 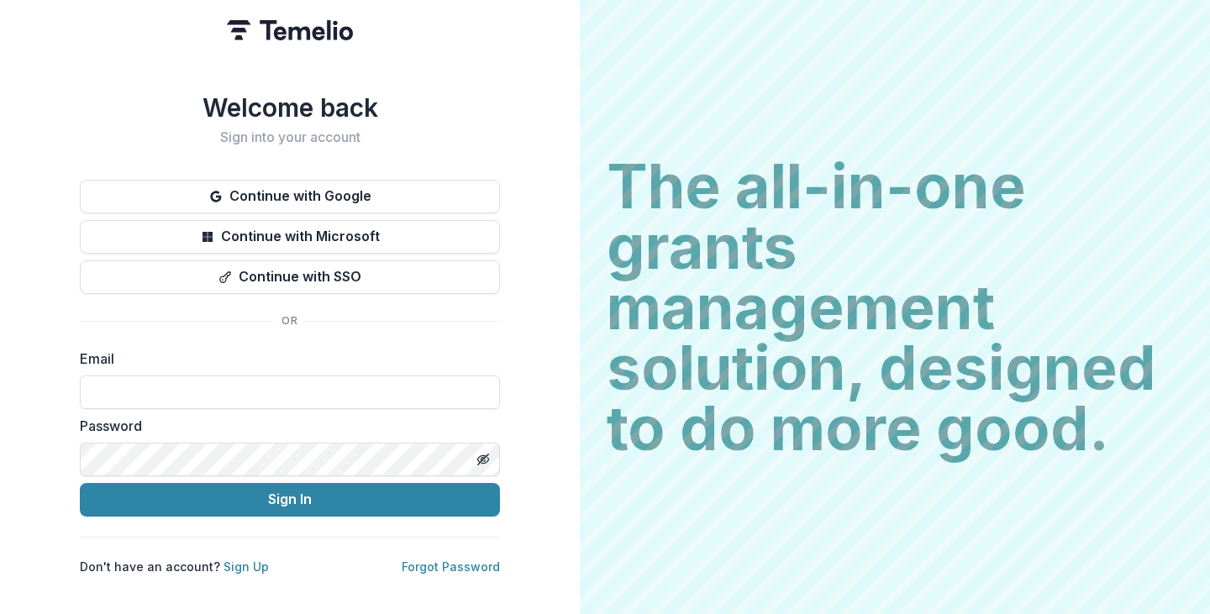 What do you see at coordinates (285, 426) in the screenshot?
I see `label: Password` at bounding box center [285, 426].